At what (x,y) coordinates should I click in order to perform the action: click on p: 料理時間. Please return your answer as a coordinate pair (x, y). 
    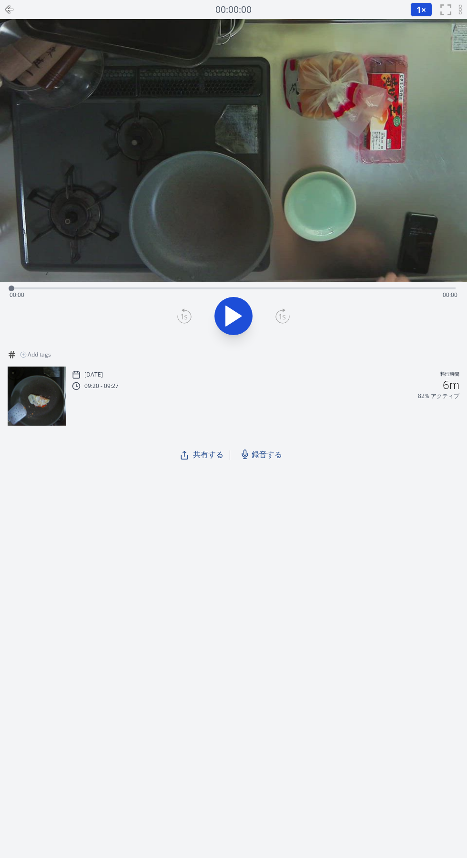
    Looking at the image, I should click on (450, 375).